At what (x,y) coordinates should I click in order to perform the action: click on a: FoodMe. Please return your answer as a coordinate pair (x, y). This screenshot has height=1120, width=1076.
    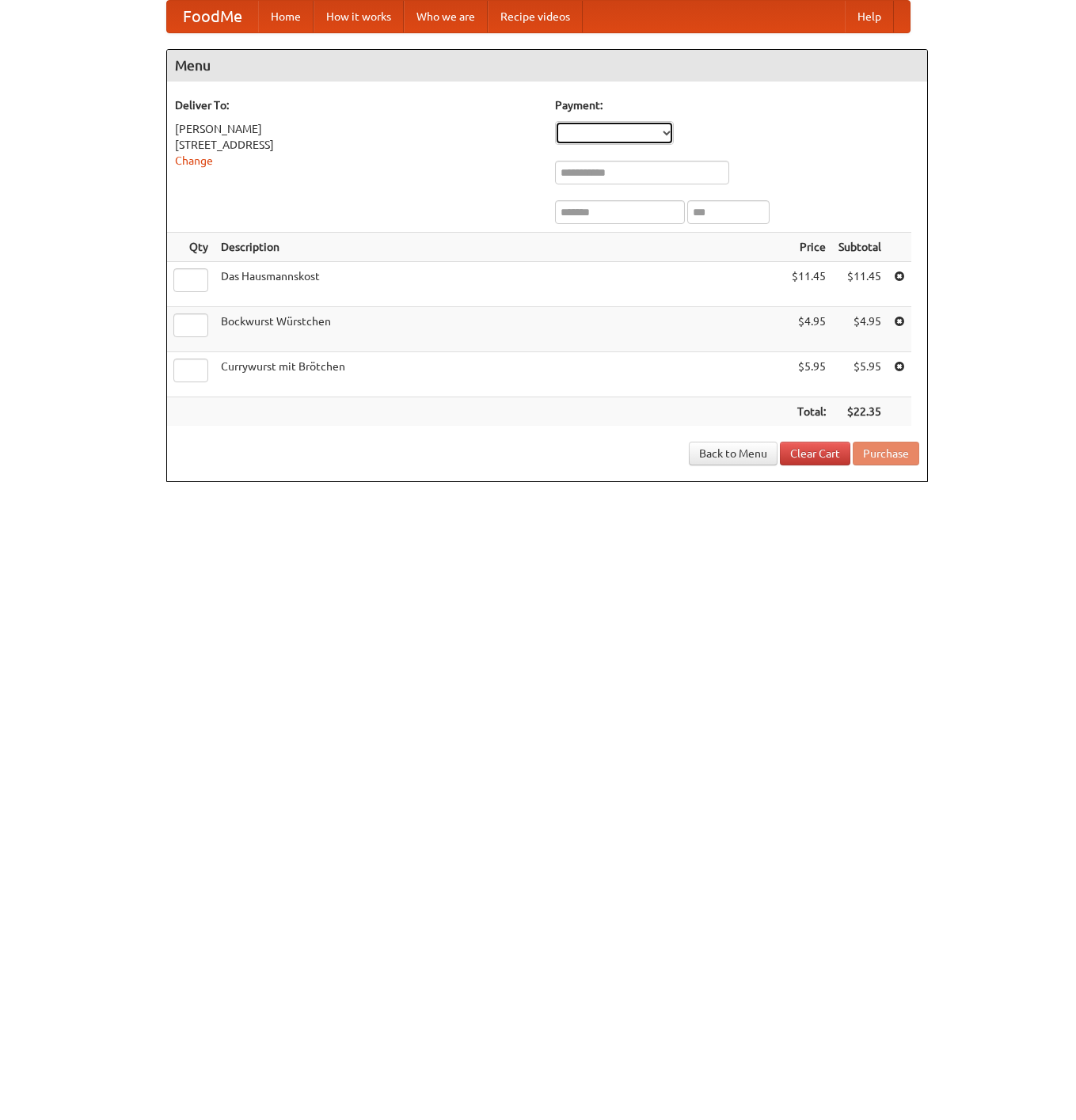
    Looking at the image, I should click on (212, 17).